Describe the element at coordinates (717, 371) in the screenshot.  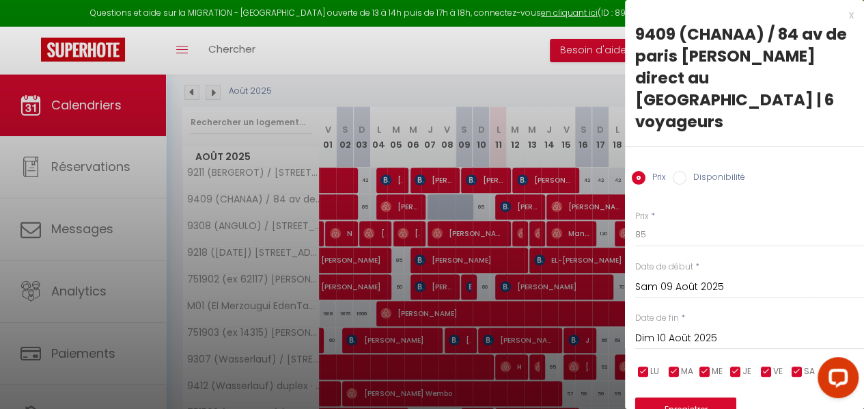
I see `span: ME` at that location.